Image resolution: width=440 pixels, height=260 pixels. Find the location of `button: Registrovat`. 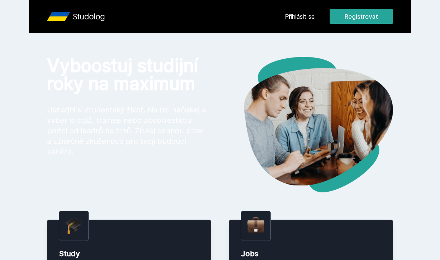

button: Registrovat is located at coordinates (362, 16).